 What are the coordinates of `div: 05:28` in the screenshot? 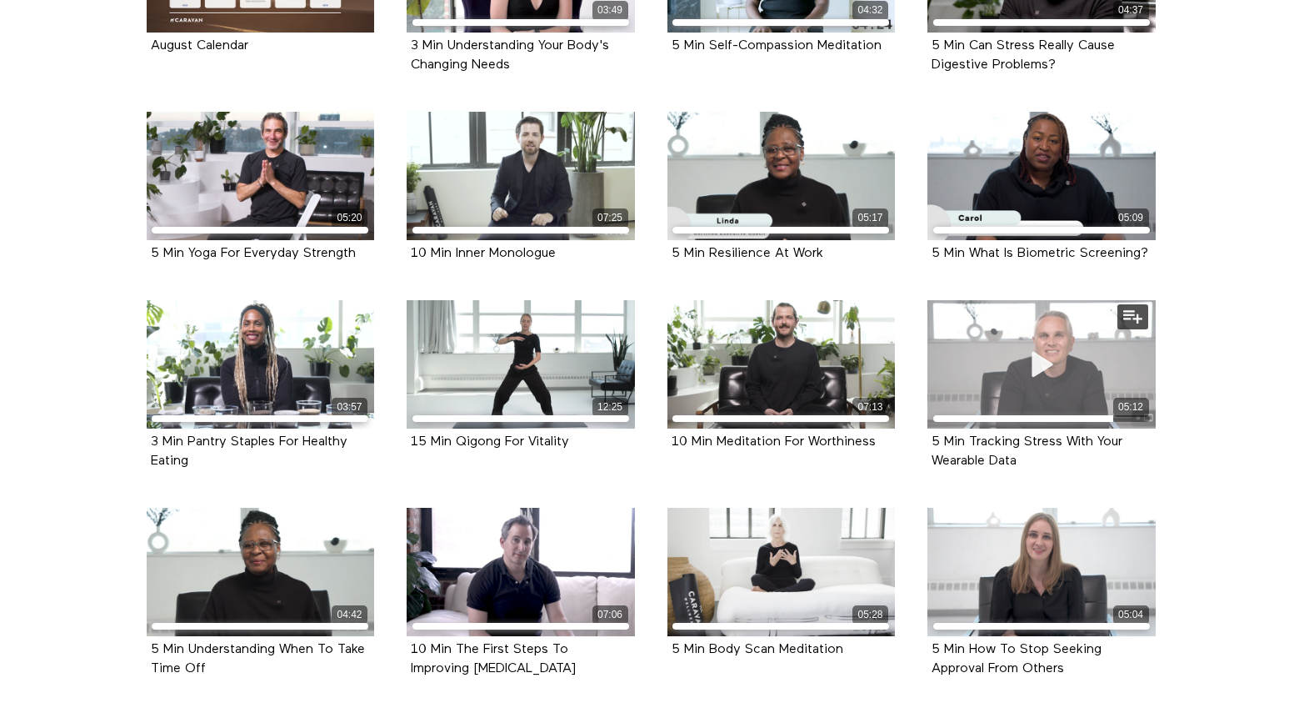 It's located at (870, 614).